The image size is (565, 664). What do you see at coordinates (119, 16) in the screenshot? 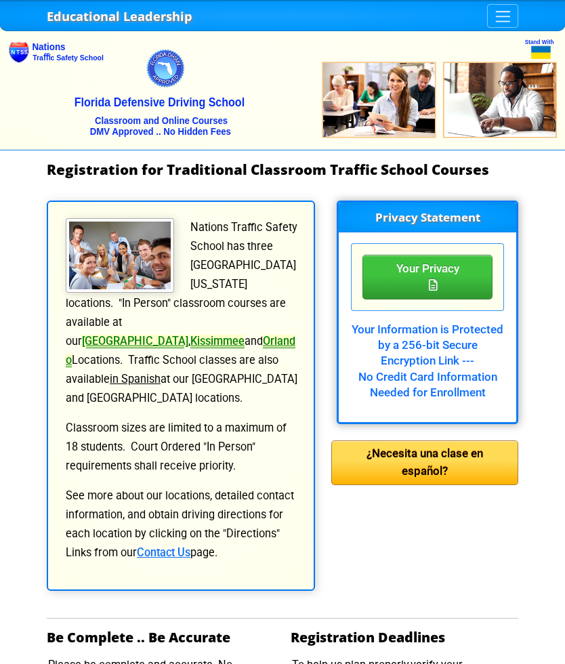
I see `a: Educational Leadership` at bounding box center [119, 16].